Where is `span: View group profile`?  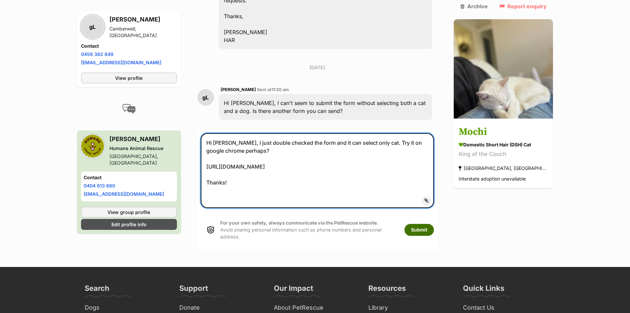
span: View group profile is located at coordinates (129, 212).